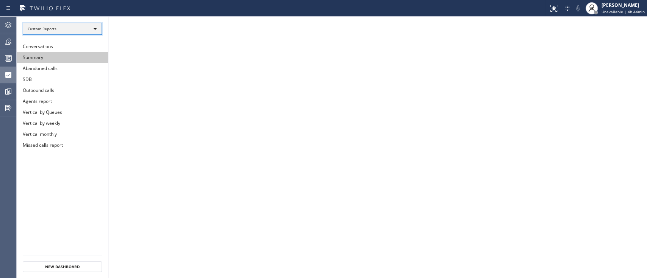 Image resolution: width=647 pixels, height=278 pixels. What do you see at coordinates (62, 101) in the screenshot?
I see `button: Agents report` at bounding box center [62, 101].